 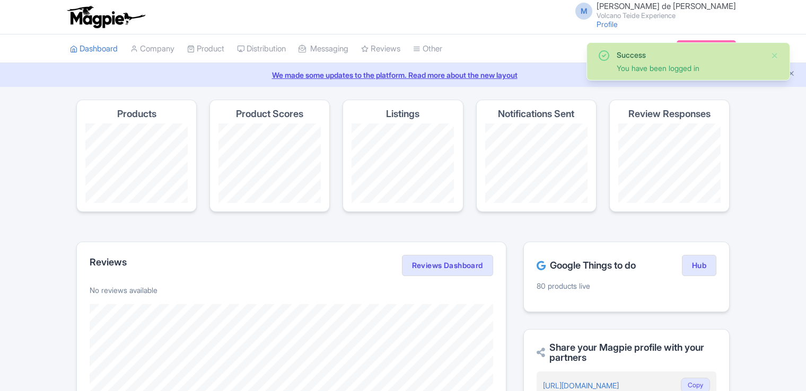 I want to click on p: No reviews available, so click(x=291, y=290).